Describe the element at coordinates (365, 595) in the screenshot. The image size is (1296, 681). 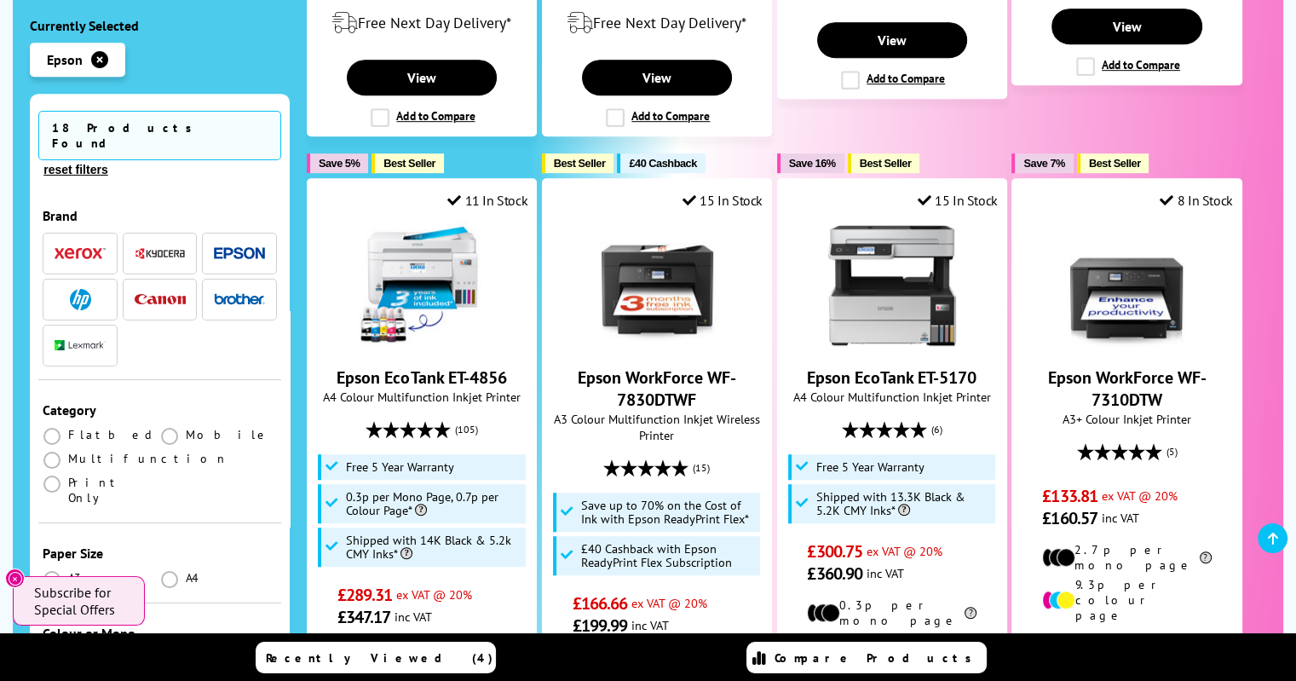
I see `span: £289.31` at that location.